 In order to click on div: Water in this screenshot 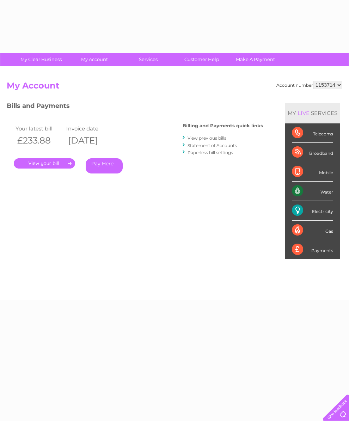, I will do `click(313, 191)`.